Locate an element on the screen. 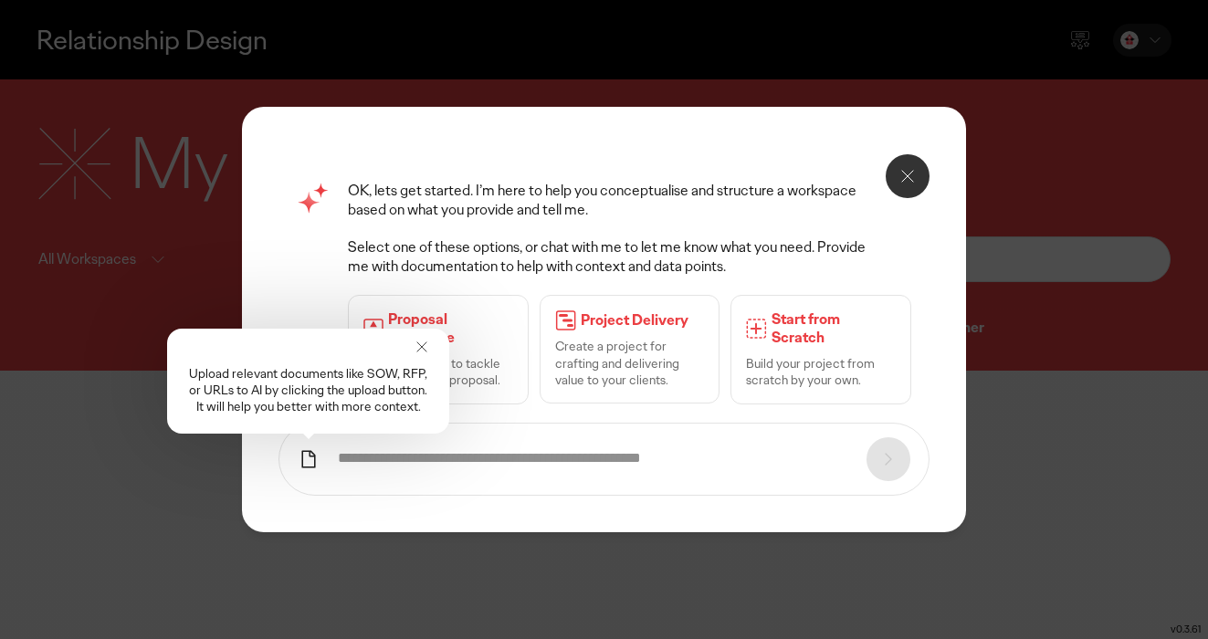 The width and height of the screenshot is (1208, 639). p: Upload relevant documents like SOW, RFP, or URLs to AI by clicking the upload button. It will hel... is located at coordinates (308, 390).